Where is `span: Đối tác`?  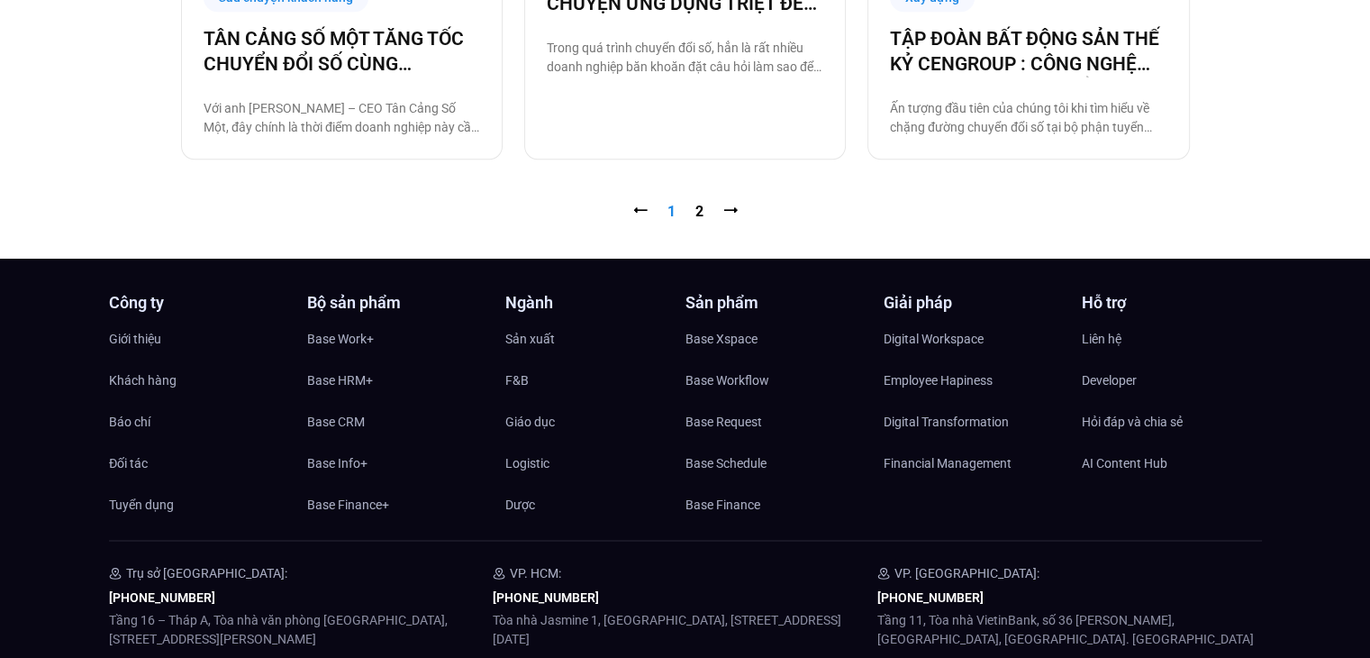 span: Đối tác is located at coordinates (128, 463).